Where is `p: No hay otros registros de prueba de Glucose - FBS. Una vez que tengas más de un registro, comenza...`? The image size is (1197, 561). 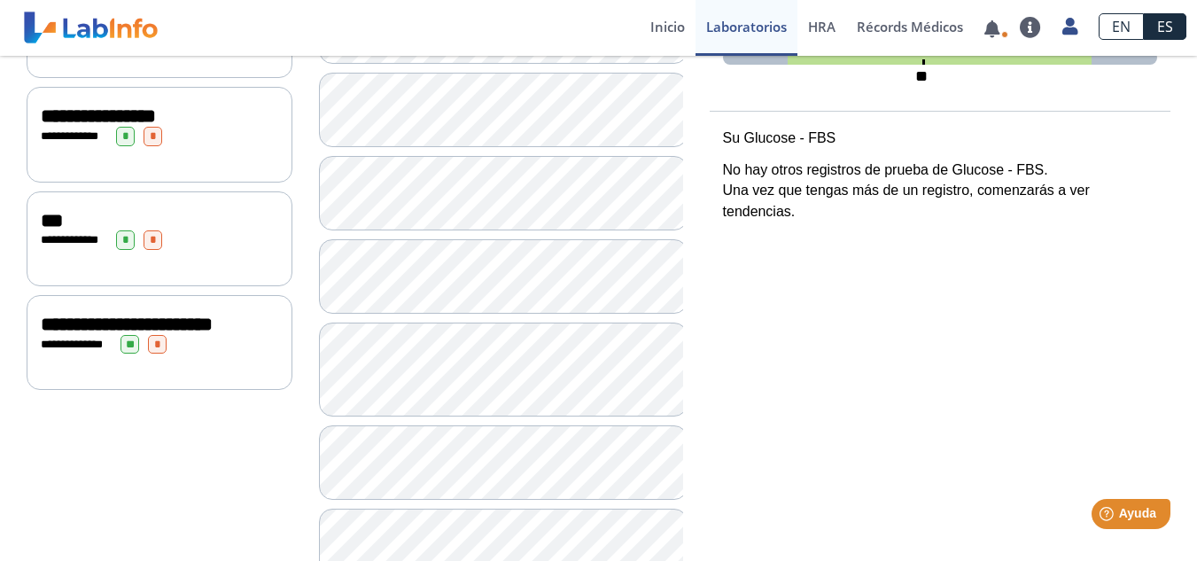 p: No hay otros registros de prueba de Glucose - FBS. Una vez que tengas más de un registro, comenza... is located at coordinates (940, 191).